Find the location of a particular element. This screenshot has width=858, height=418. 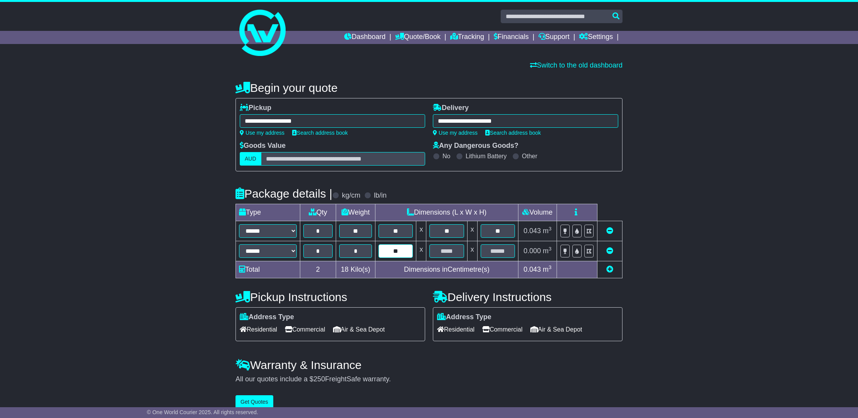

td: Total is located at coordinates (268, 270).